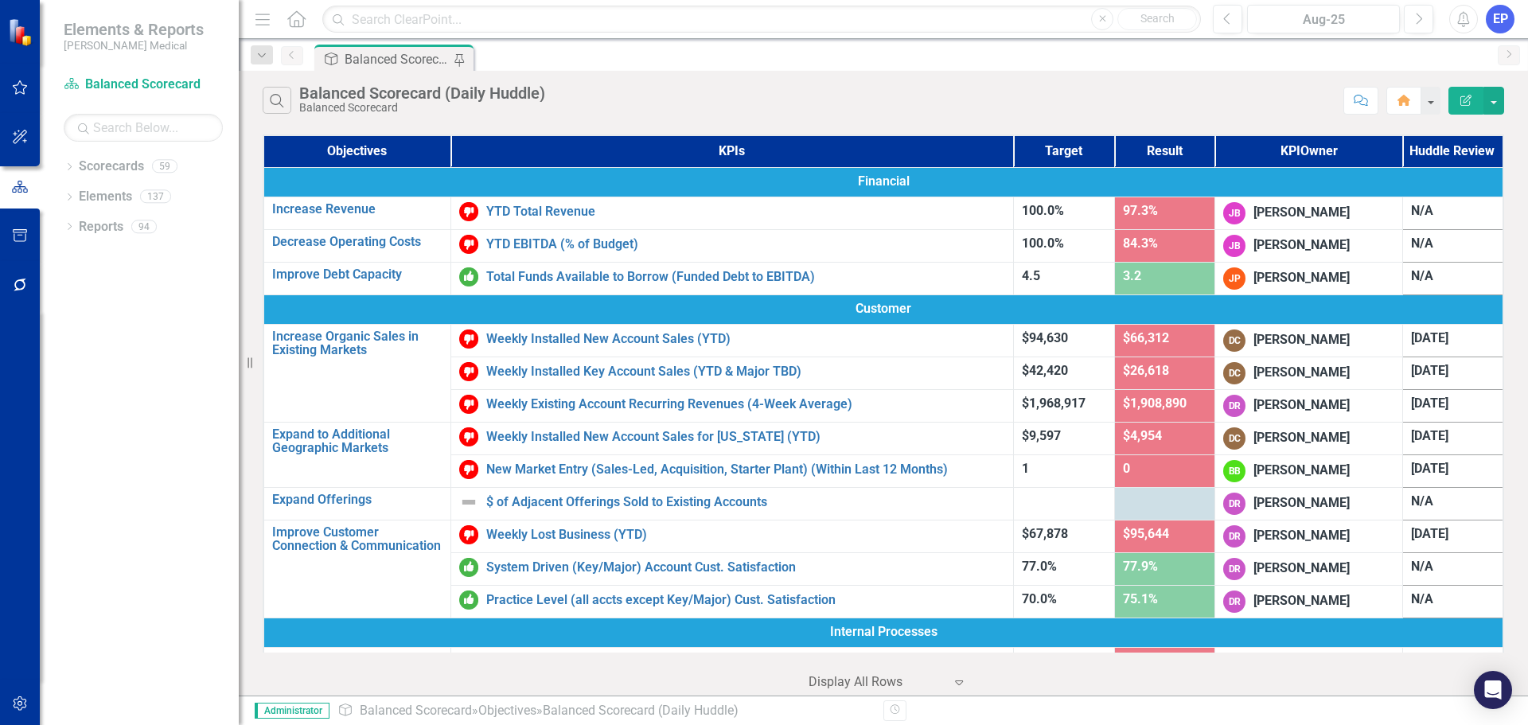  I want to click on span: 84.3%, so click(1140, 243).